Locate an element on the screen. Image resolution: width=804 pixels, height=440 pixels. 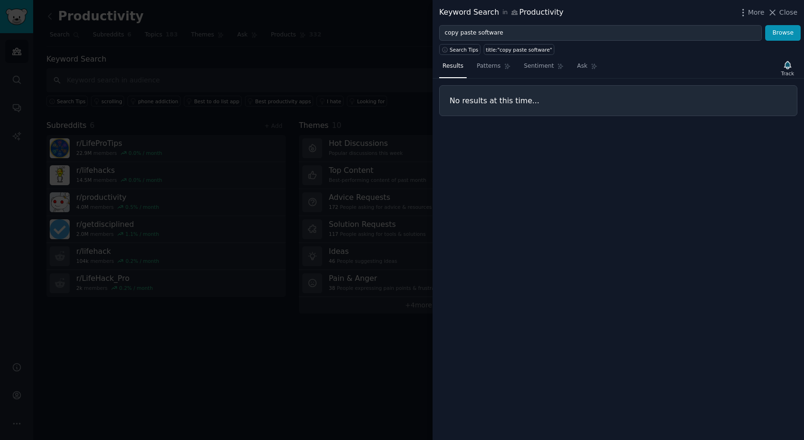
a: Results is located at coordinates (453, 68).